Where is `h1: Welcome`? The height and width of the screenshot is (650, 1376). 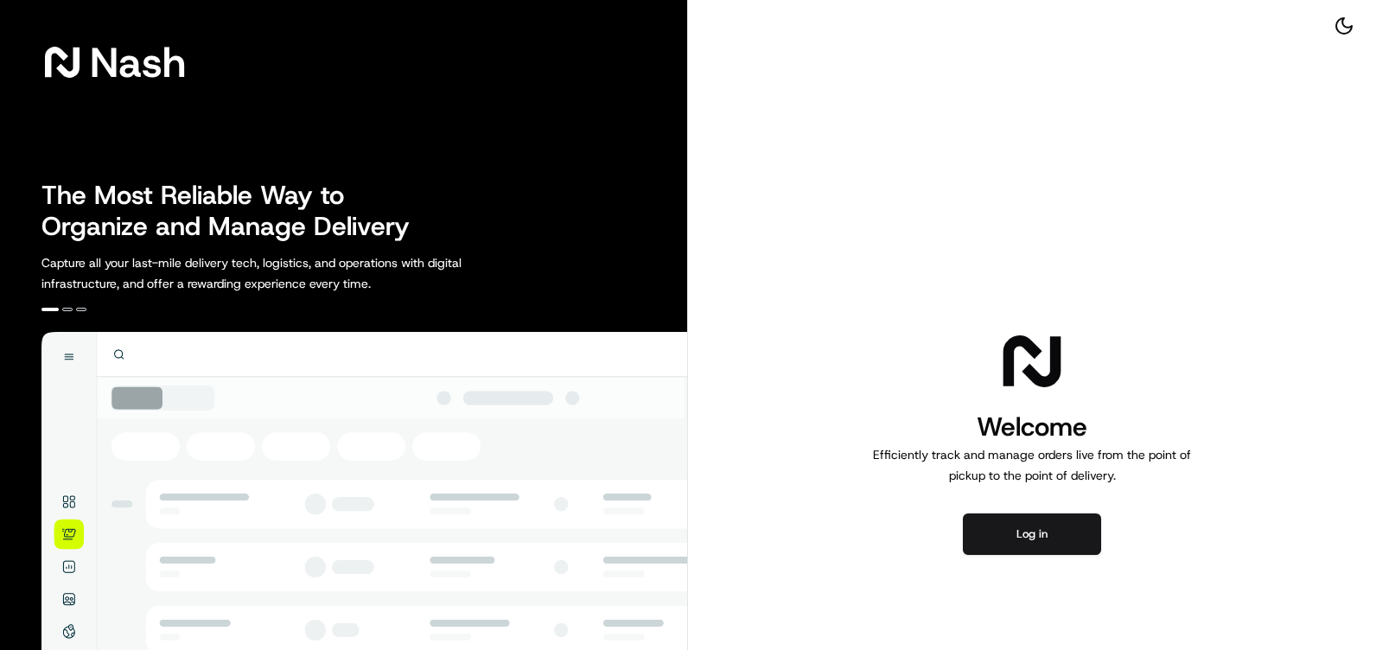
h1: Welcome is located at coordinates (1032, 427).